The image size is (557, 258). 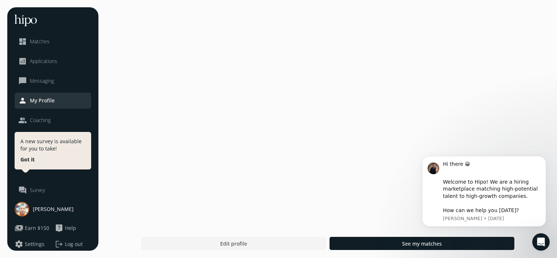 I want to click on span: Applications, so click(x=43, y=61).